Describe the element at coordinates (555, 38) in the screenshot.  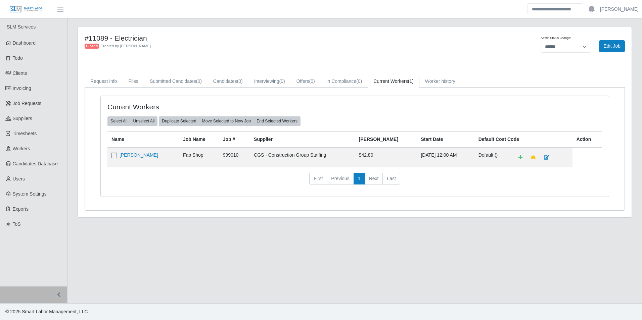
I see `label: Admin Status Change:` at that location.